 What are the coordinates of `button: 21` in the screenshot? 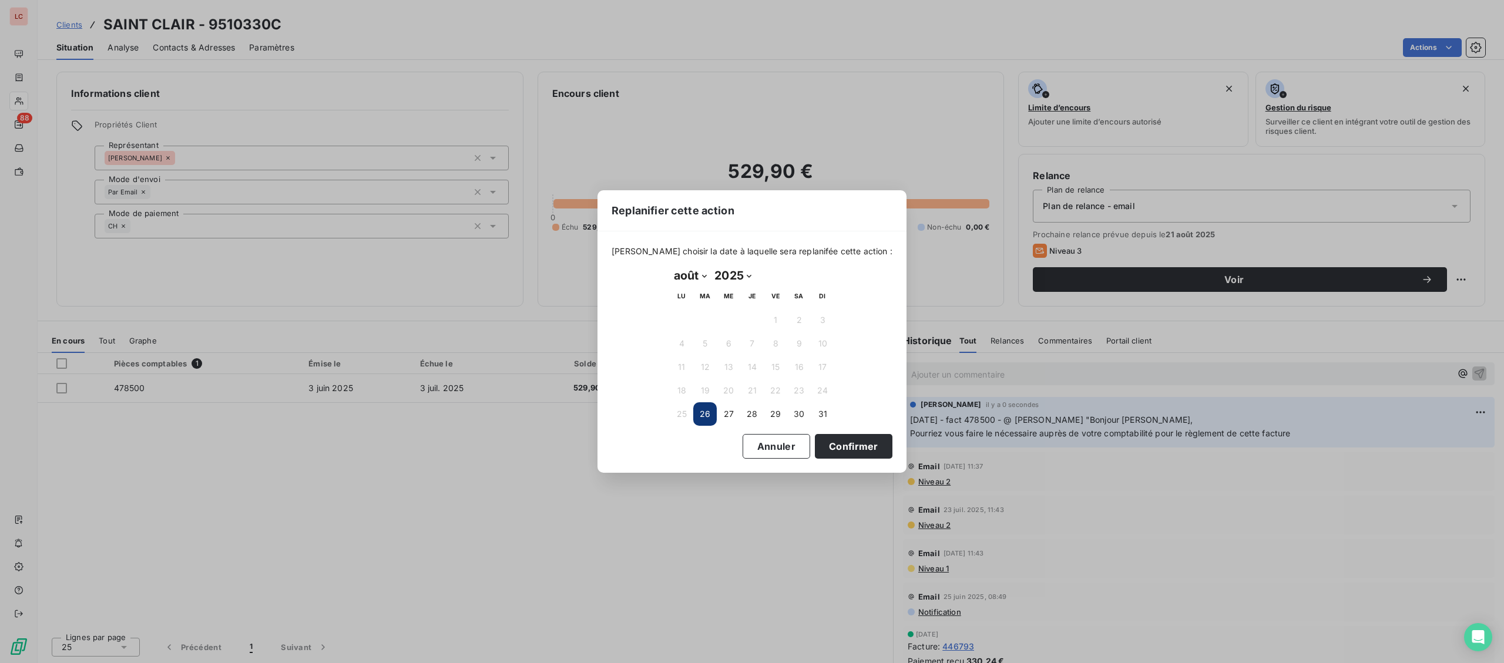 It's located at (752, 391).